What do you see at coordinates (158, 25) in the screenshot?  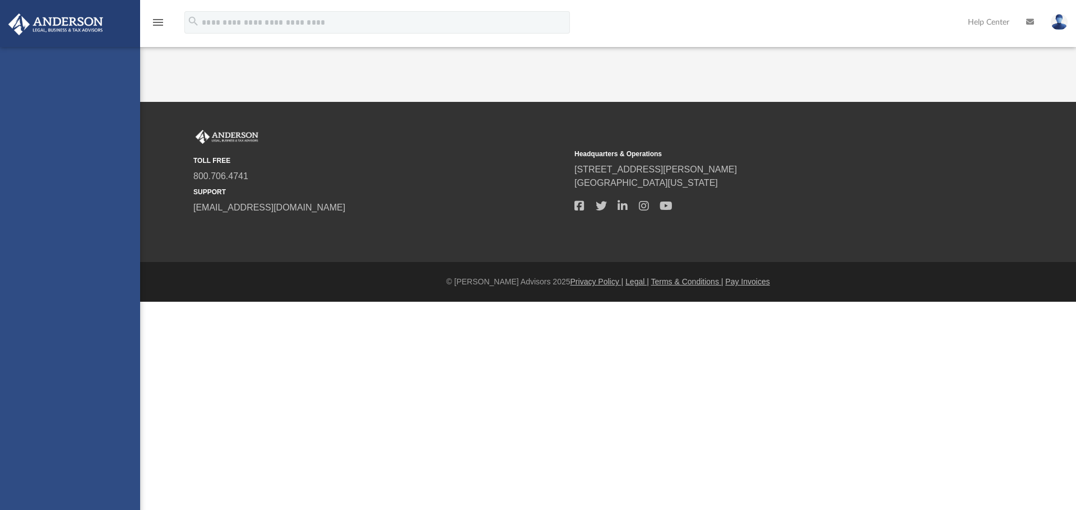 I see `a: menu` at bounding box center [158, 25].